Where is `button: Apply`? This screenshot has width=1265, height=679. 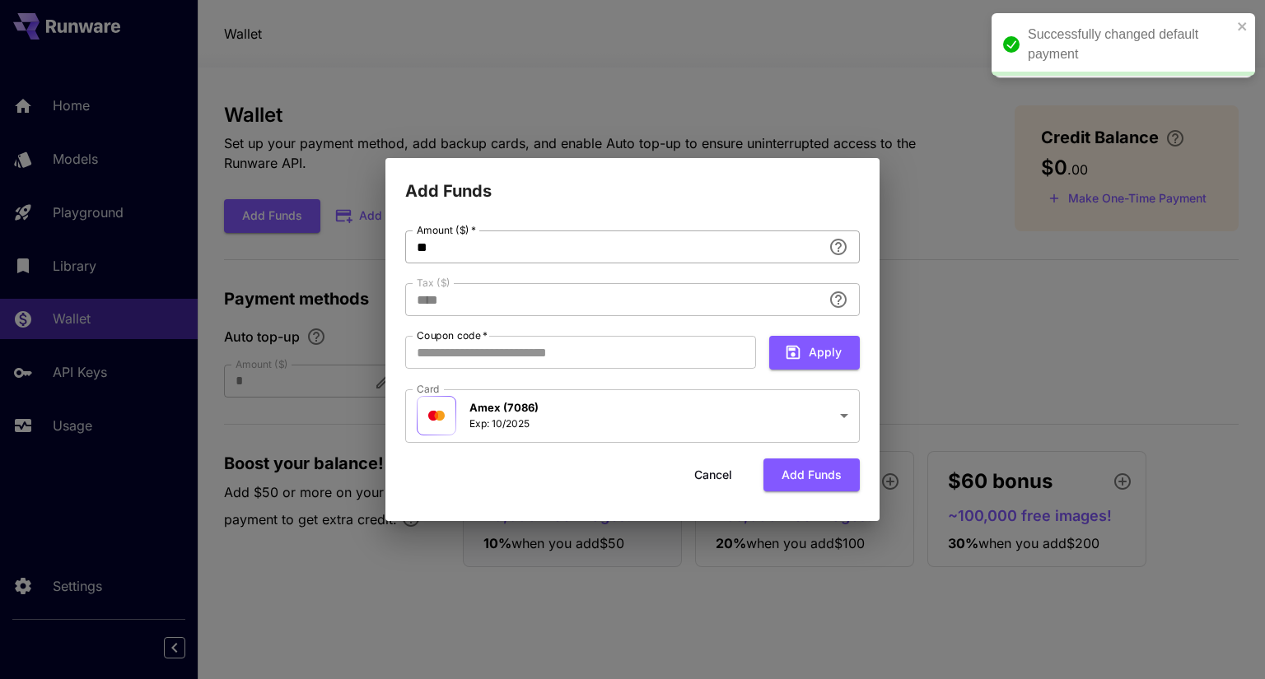
button: Apply is located at coordinates (814, 352).